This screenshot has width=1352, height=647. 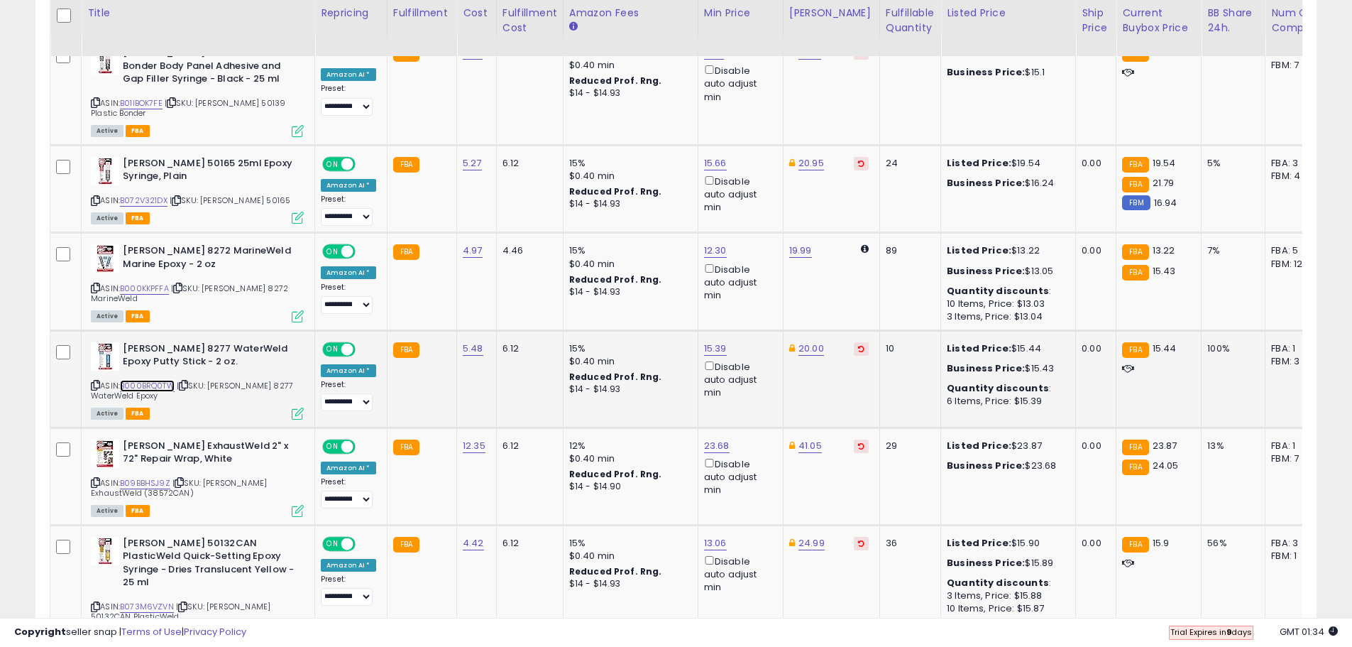 What do you see at coordinates (716, 543) in the screenshot?
I see `a: 13.06` at bounding box center [716, 543].